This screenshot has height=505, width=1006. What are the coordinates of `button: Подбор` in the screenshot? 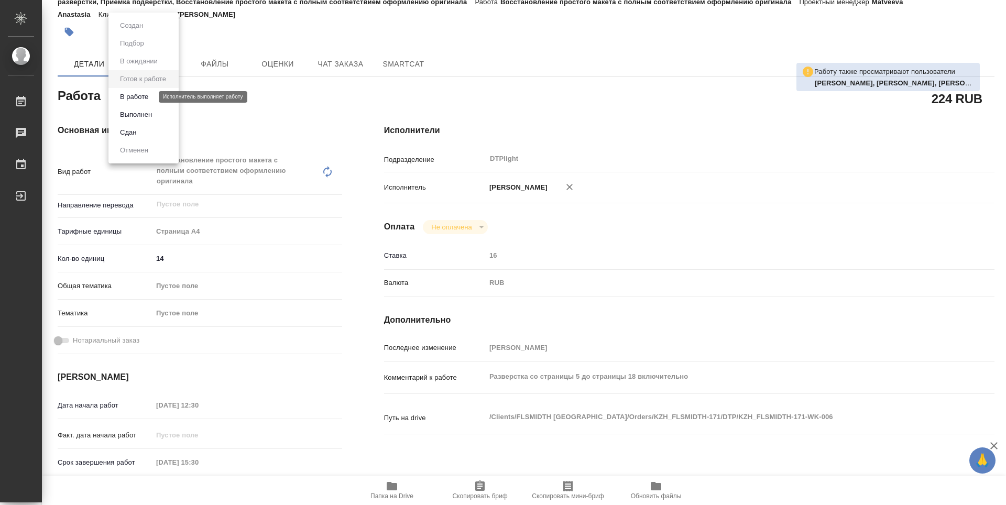 It's located at (132, 43).